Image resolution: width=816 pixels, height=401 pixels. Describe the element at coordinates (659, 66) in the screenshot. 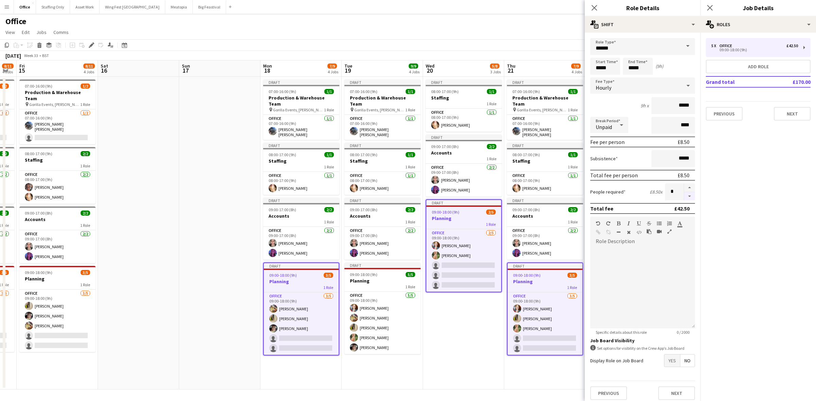

I see `div: (9h)` at that location.